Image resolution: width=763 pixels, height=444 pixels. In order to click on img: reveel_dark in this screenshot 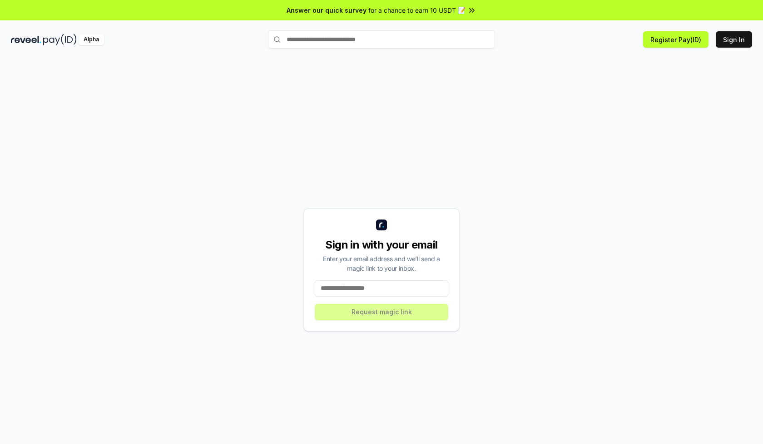, I will do `click(26, 39)`.